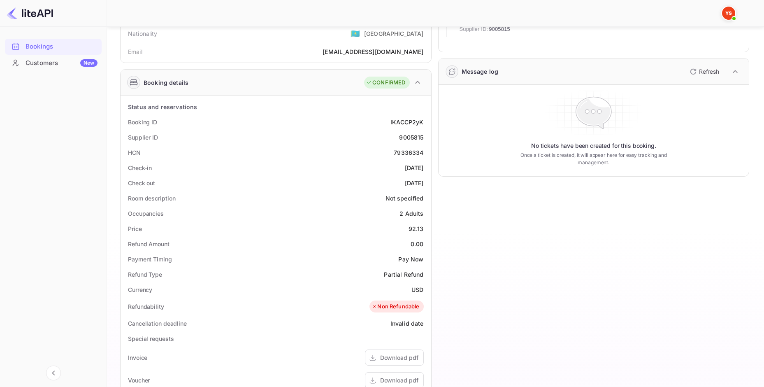 This screenshot has width=764, height=387. I want to click on div: Special requests, so click(151, 338).